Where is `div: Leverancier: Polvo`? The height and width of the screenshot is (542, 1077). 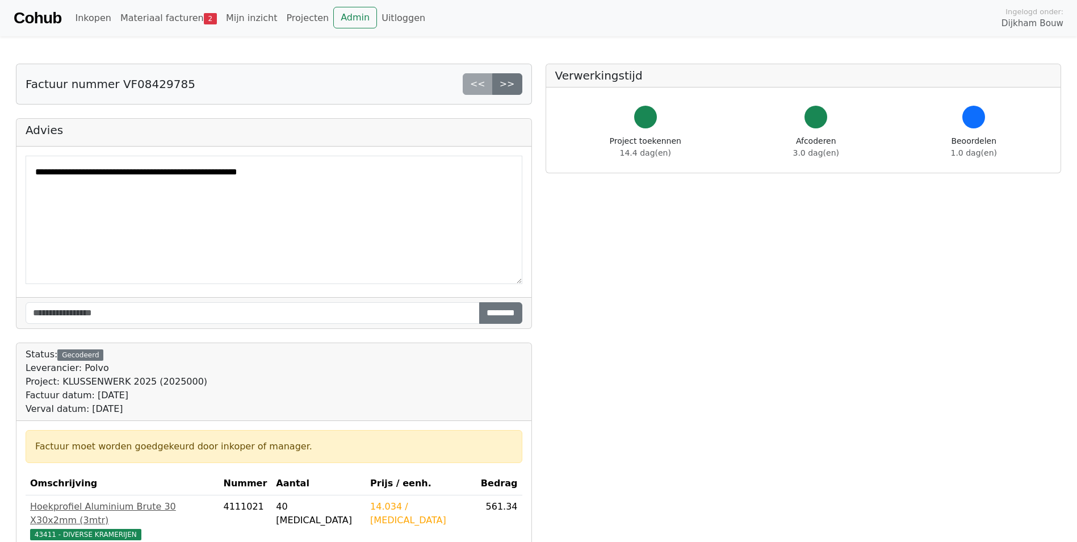 div: Leverancier: Polvo is located at coordinates (116, 368).